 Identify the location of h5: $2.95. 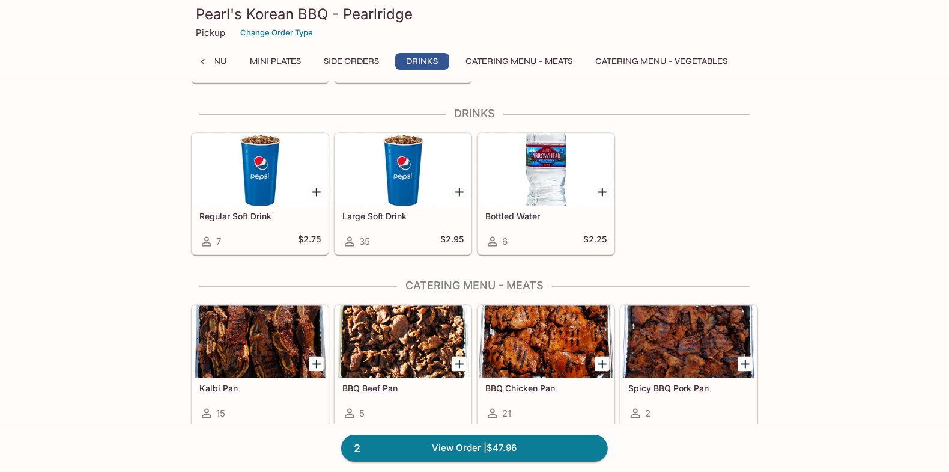
(452, 242).